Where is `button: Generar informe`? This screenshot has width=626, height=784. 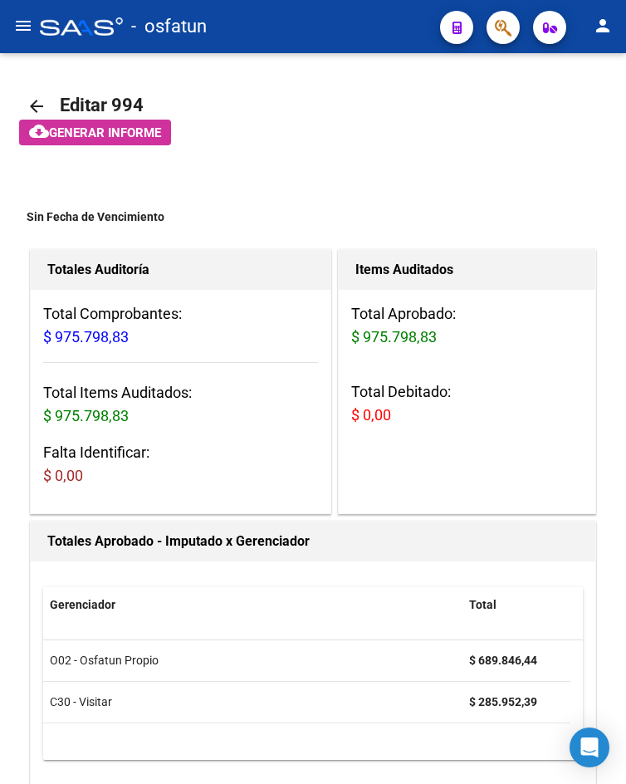
button: Generar informe is located at coordinates (95, 132).